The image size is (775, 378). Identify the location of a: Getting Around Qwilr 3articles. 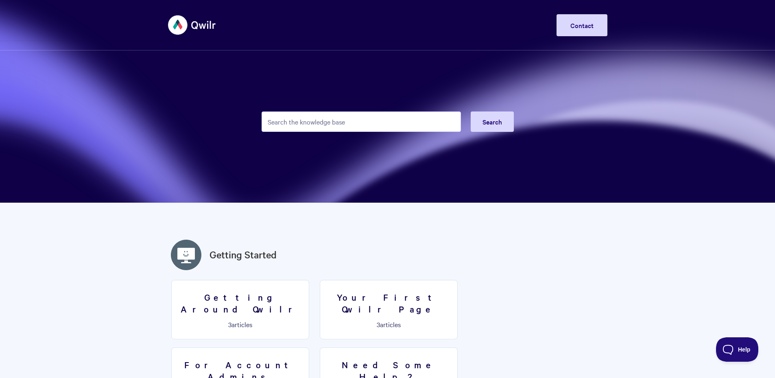
(240, 310).